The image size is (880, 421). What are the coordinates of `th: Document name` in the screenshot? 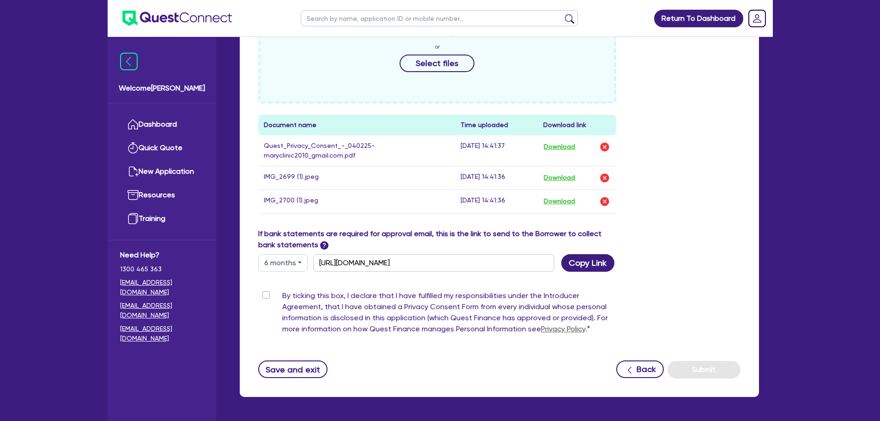 It's located at (357, 125).